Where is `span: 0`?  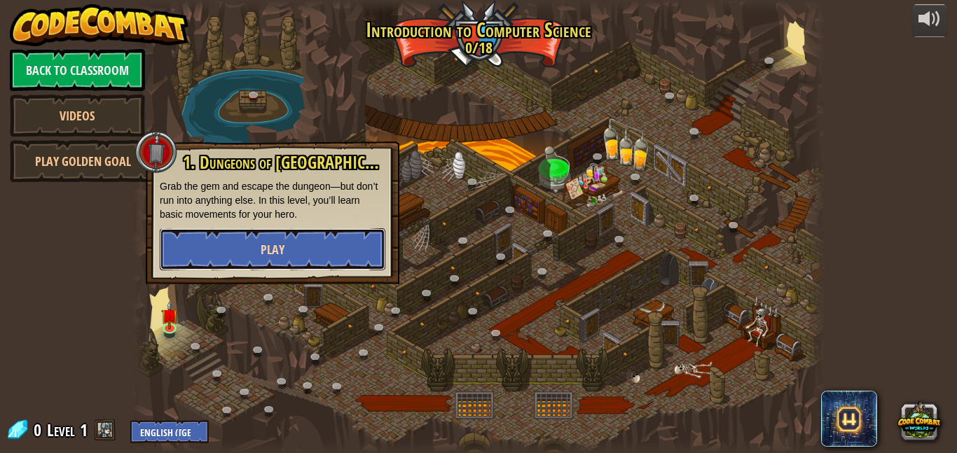
span: 0 is located at coordinates (39, 430).